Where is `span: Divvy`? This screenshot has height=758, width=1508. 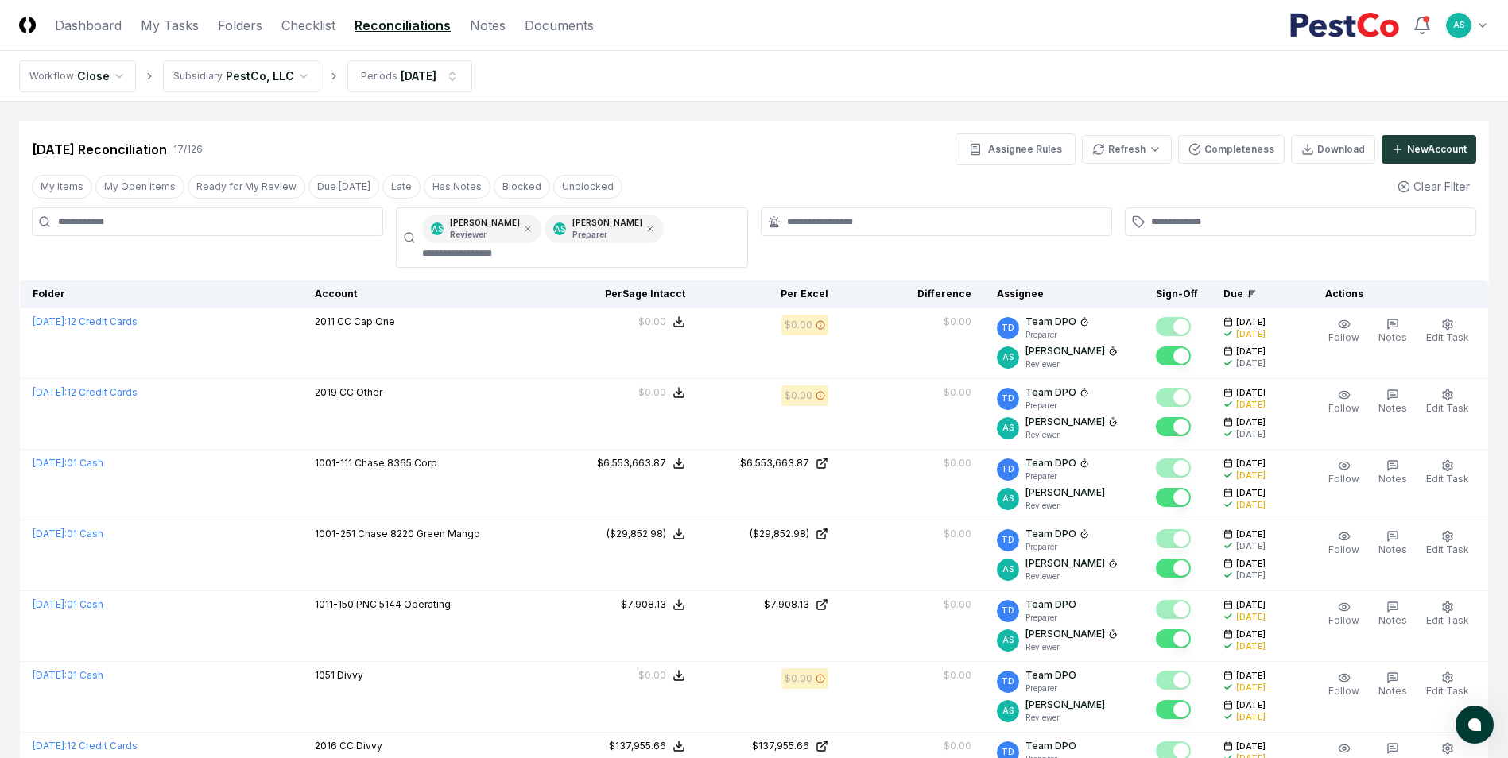 span: Divvy is located at coordinates (350, 675).